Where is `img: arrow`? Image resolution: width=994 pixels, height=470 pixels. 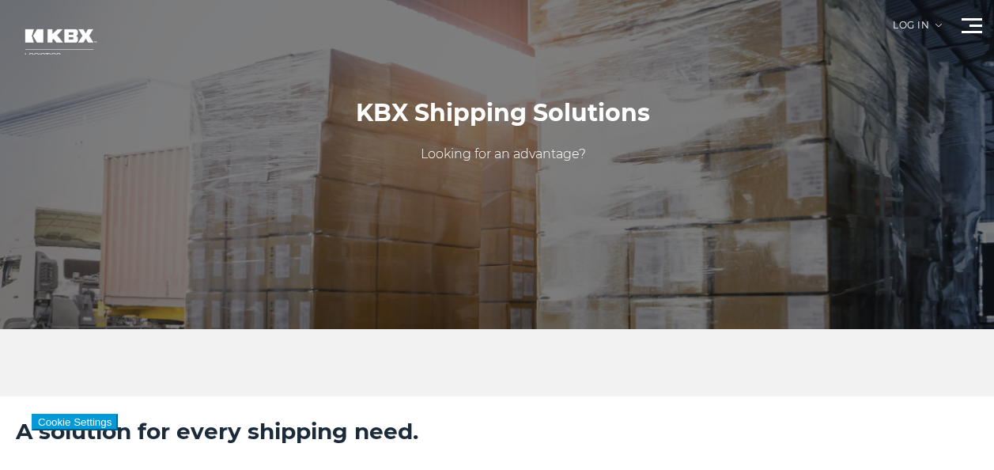
img: arrow is located at coordinates (938, 25).